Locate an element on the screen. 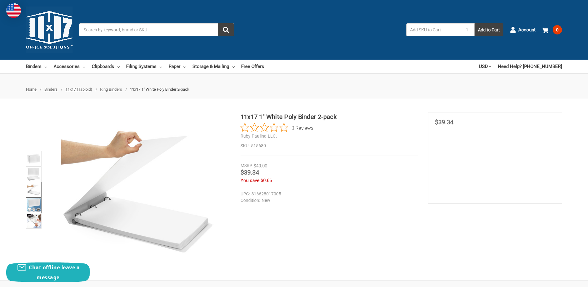 The width and height of the screenshot is (588, 287). span: 11x17 1" White Poly Binder 2-pack is located at coordinates (160, 89).